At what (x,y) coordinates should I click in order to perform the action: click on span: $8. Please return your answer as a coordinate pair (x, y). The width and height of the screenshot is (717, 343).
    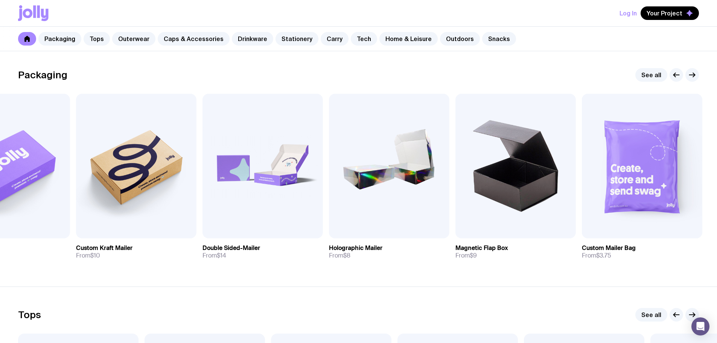
    Looking at the image, I should click on (347, 255).